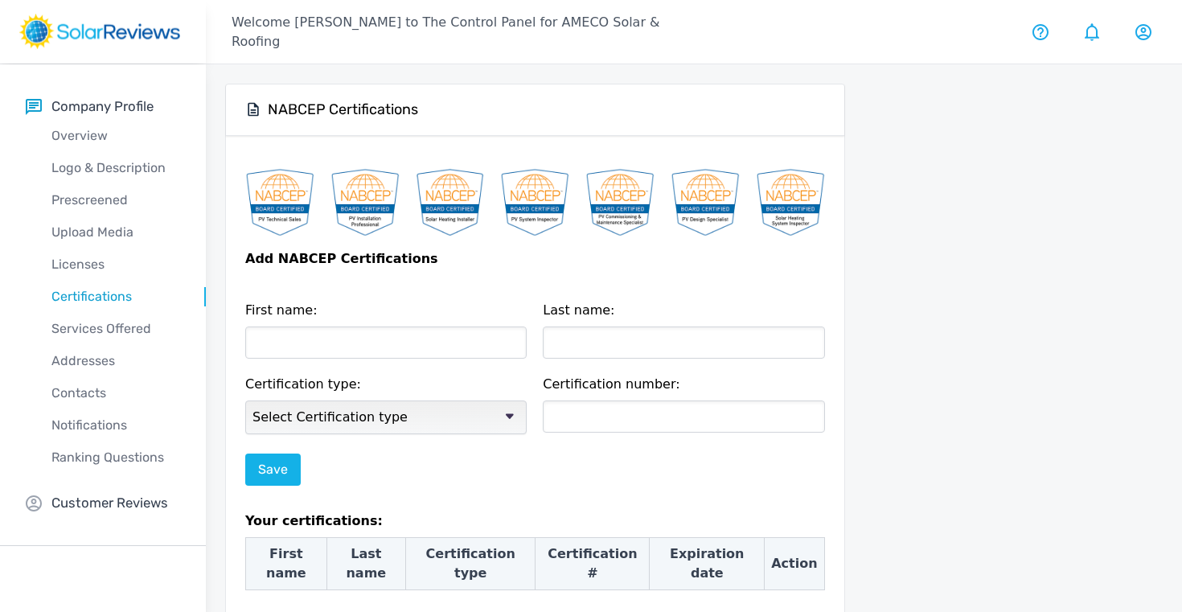 The width and height of the screenshot is (1182, 612). Describe the element at coordinates (116, 457) in the screenshot. I see `a: Ranking Questions` at that location.